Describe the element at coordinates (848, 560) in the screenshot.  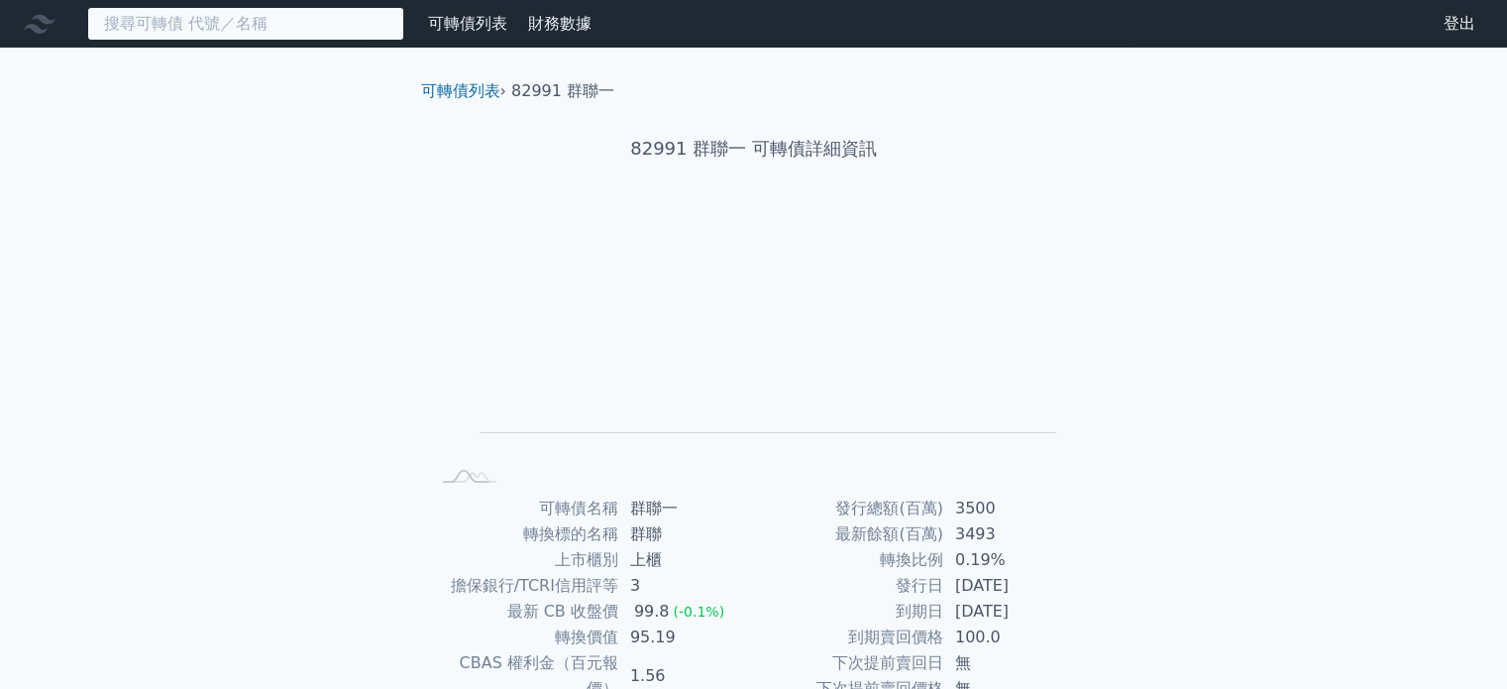
I see `td: 轉換比例` at that location.